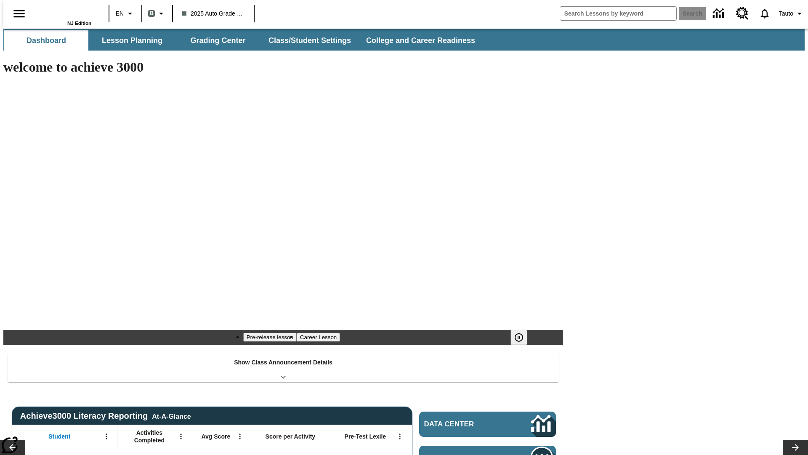 This screenshot has width=808, height=455. Describe the element at coordinates (218, 40) in the screenshot. I see `button: Grading Center` at that location.